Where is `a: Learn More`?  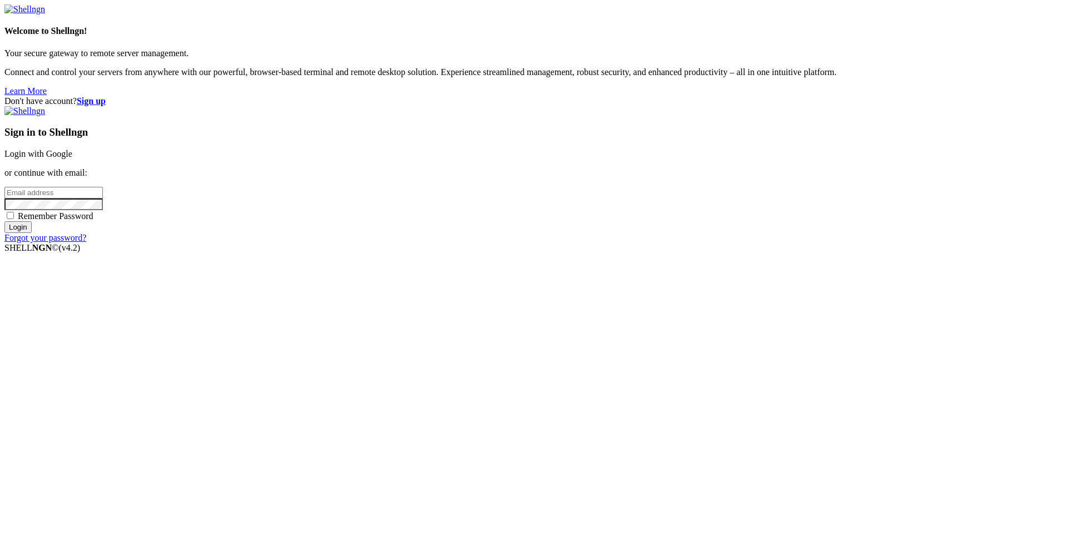 a: Learn More is located at coordinates (26, 91).